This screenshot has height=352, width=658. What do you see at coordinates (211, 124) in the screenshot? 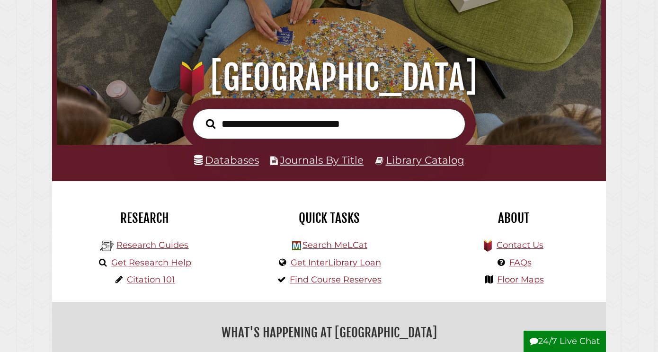
I see `i: Search` at bounding box center [211, 124].